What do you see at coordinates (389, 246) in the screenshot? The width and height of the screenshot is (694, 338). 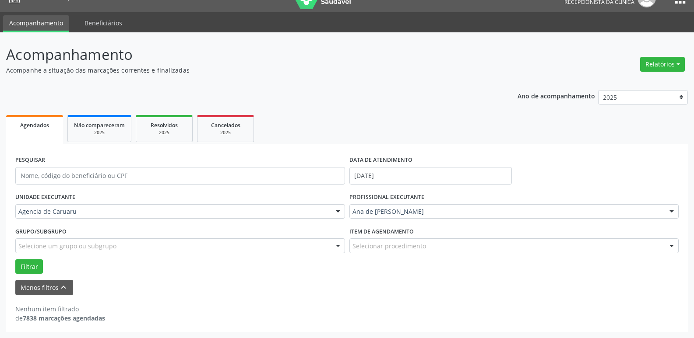 I see `span: Selecionar procedimento` at bounding box center [389, 246].